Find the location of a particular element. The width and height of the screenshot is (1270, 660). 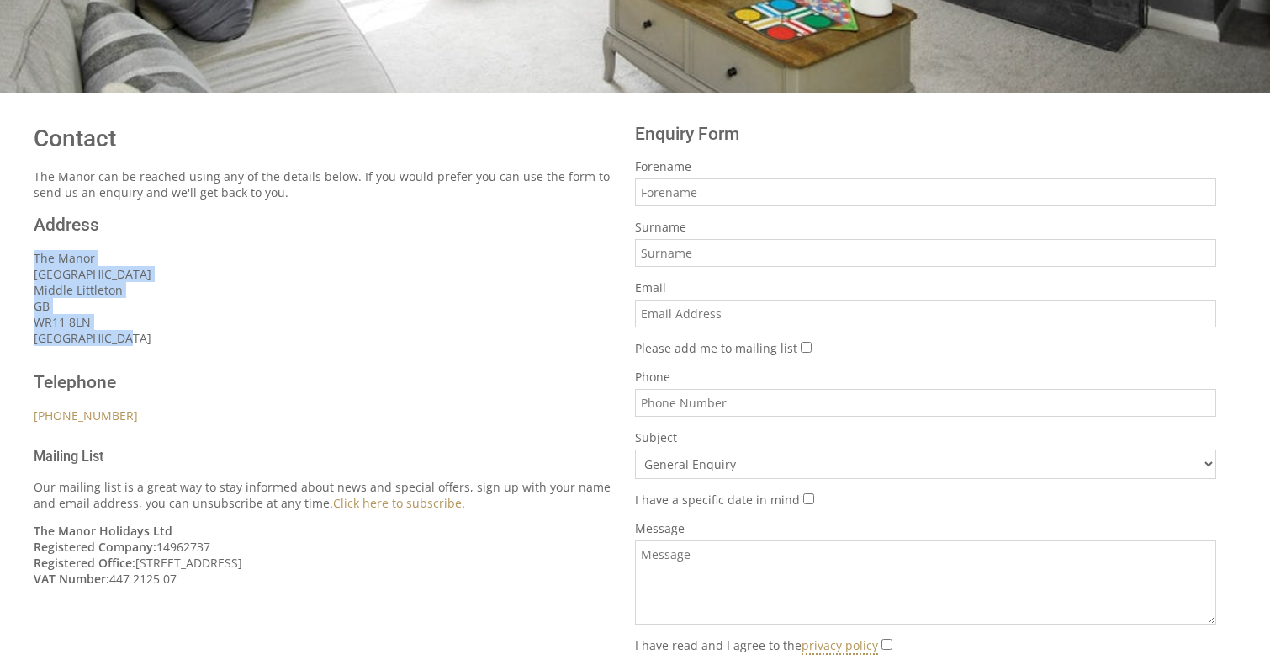

h2: Telephone is located at coordinates (169, 382).